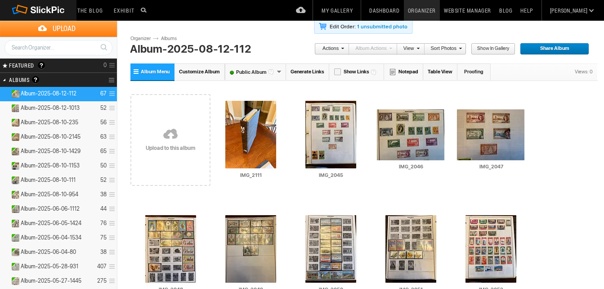 This screenshot has width=604, height=289. I want to click on h2: Albums, so click(47, 80).